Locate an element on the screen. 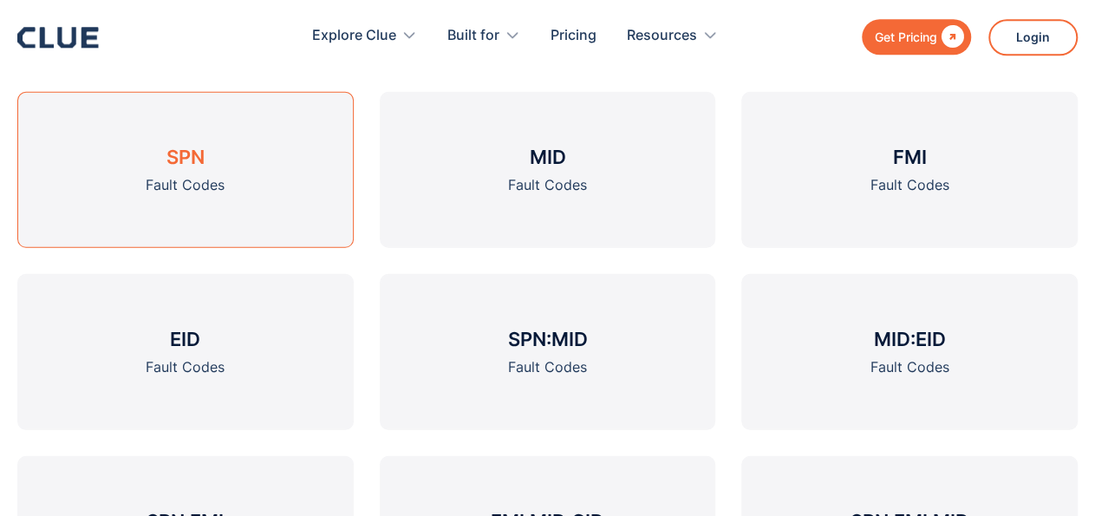  a: SPNFault Codes is located at coordinates (186, 169).